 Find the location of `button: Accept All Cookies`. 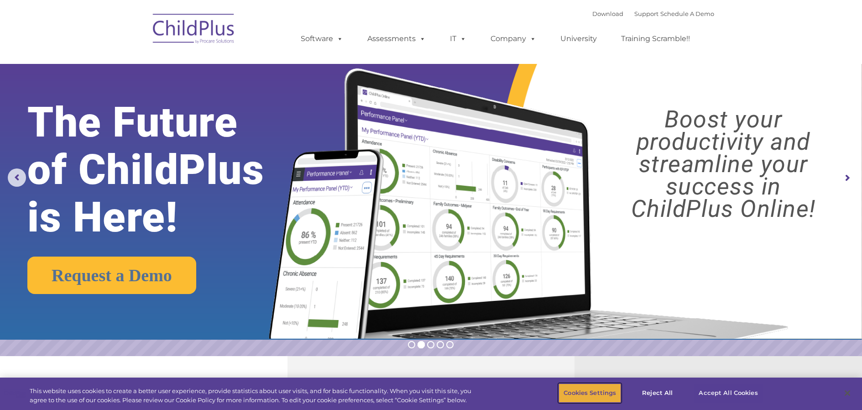

button: Accept All Cookies is located at coordinates (728, 393).